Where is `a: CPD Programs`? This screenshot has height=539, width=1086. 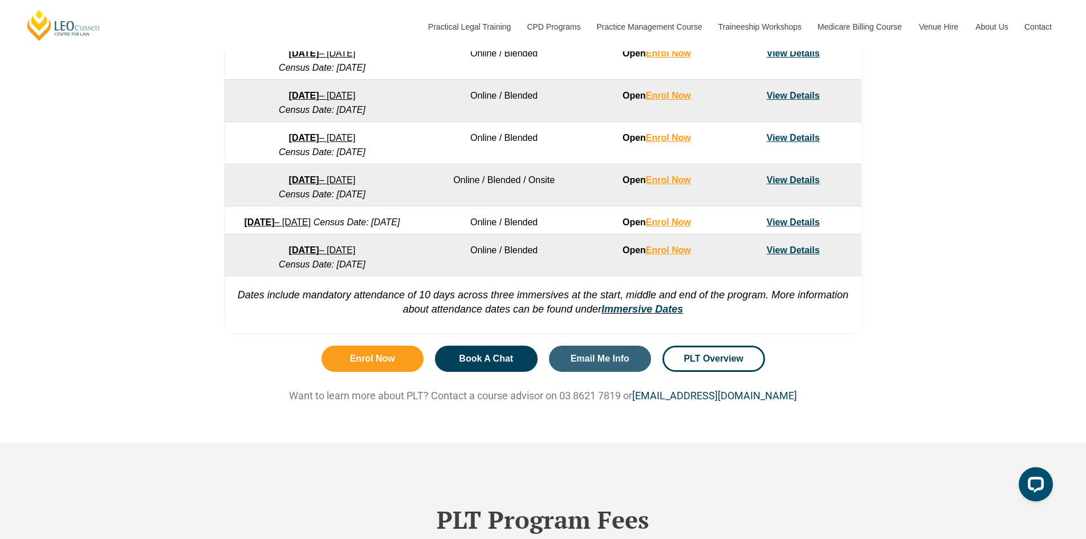 a: CPD Programs is located at coordinates (553, 27).